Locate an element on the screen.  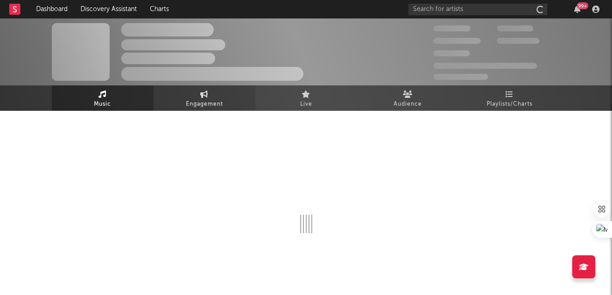
span: 1,000,000 is located at coordinates (518, 41).